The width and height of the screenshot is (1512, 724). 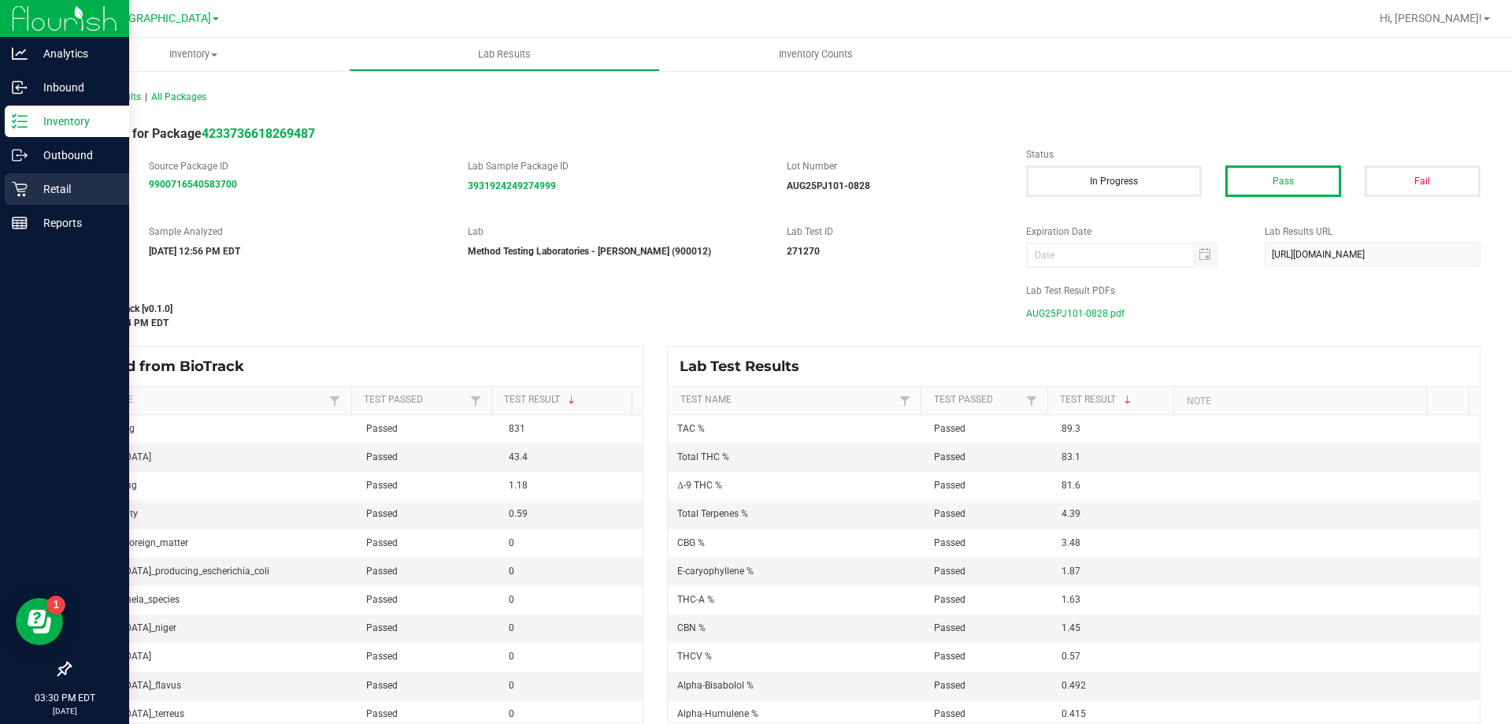 What do you see at coordinates (829, 186) in the screenshot?
I see `strong: AUG25PJ101-0828` at bounding box center [829, 186].